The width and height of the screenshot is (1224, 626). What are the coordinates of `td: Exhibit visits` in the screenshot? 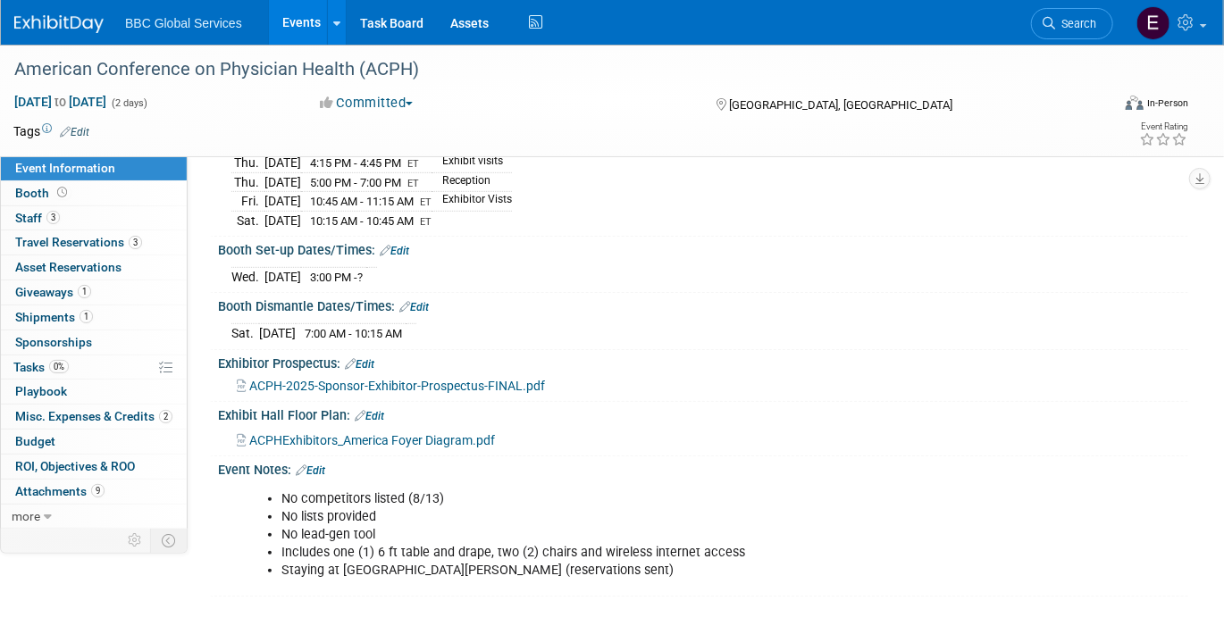 It's located at (472, 164).